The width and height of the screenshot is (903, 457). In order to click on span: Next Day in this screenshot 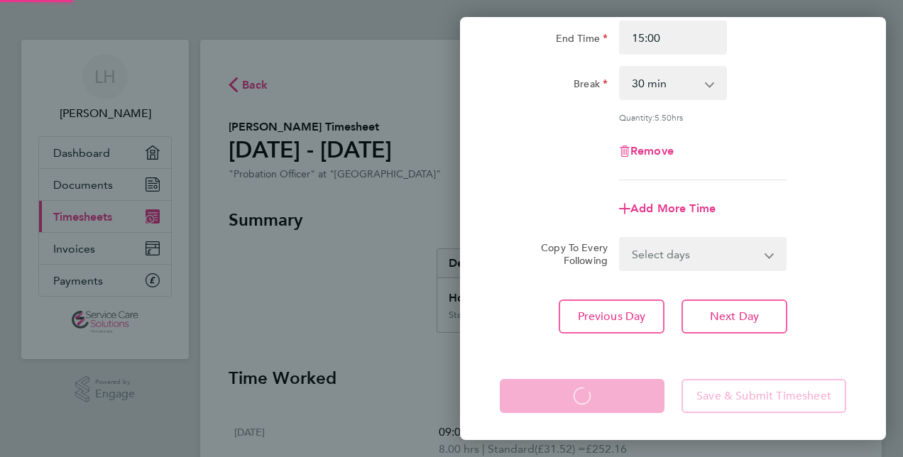, I will do `click(734, 317)`.